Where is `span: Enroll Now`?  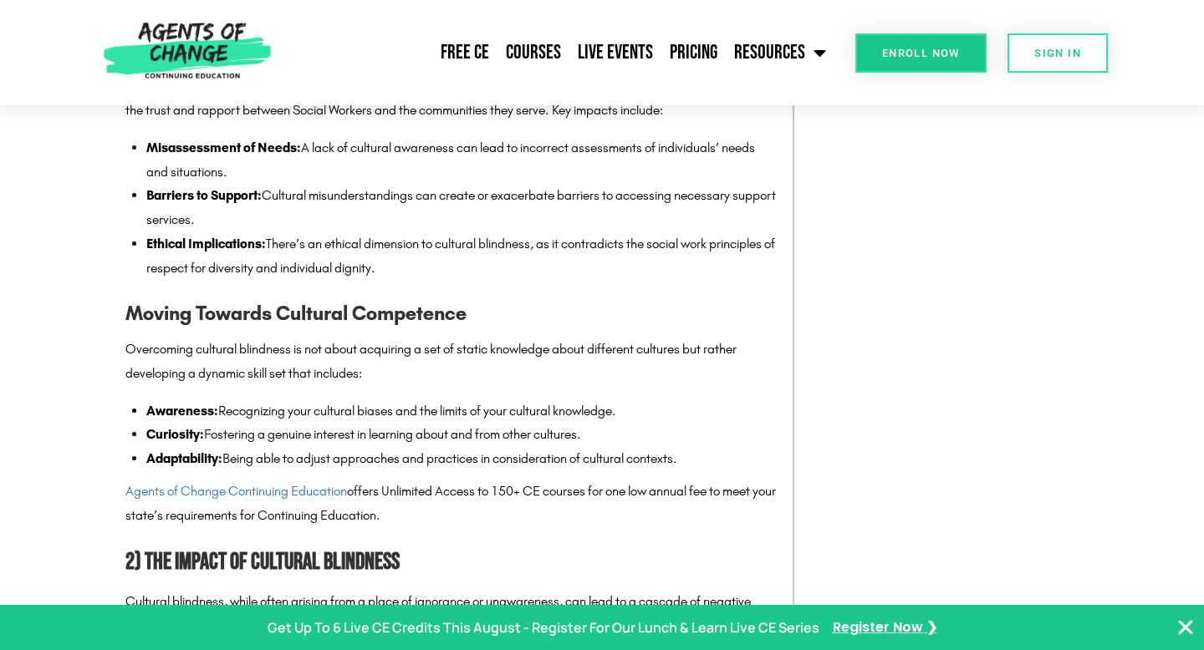 span: Enroll Now is located at coordinates (920, 53).